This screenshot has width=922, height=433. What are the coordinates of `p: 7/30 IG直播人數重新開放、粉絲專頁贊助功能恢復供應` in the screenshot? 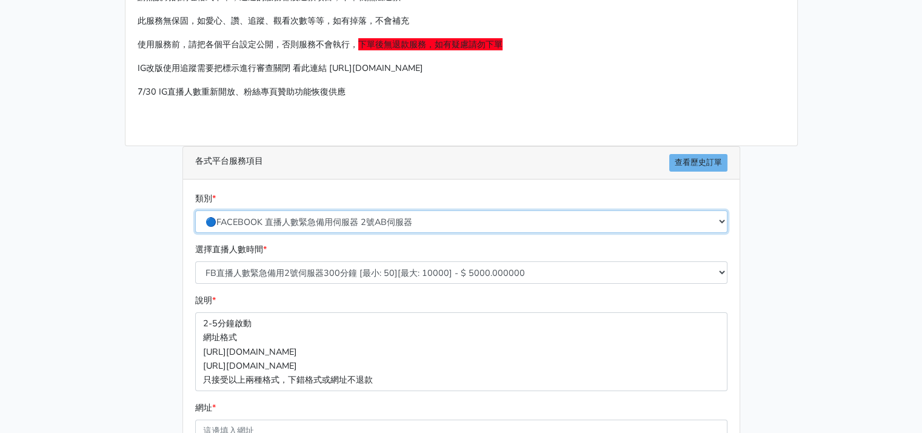 It's located at (461, 92).